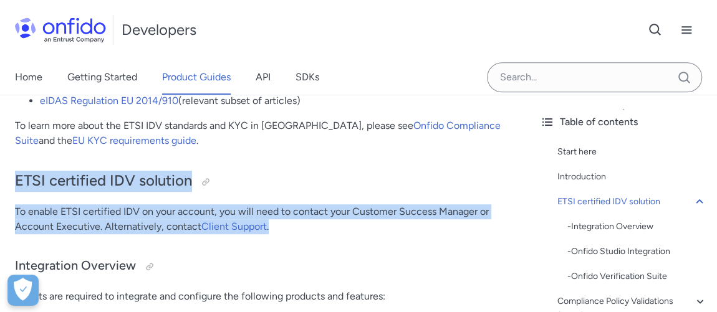 The height and width of the screenshot is (312, 717). I want to click on a: -Onfido Verification Suite, so click(637, 277).